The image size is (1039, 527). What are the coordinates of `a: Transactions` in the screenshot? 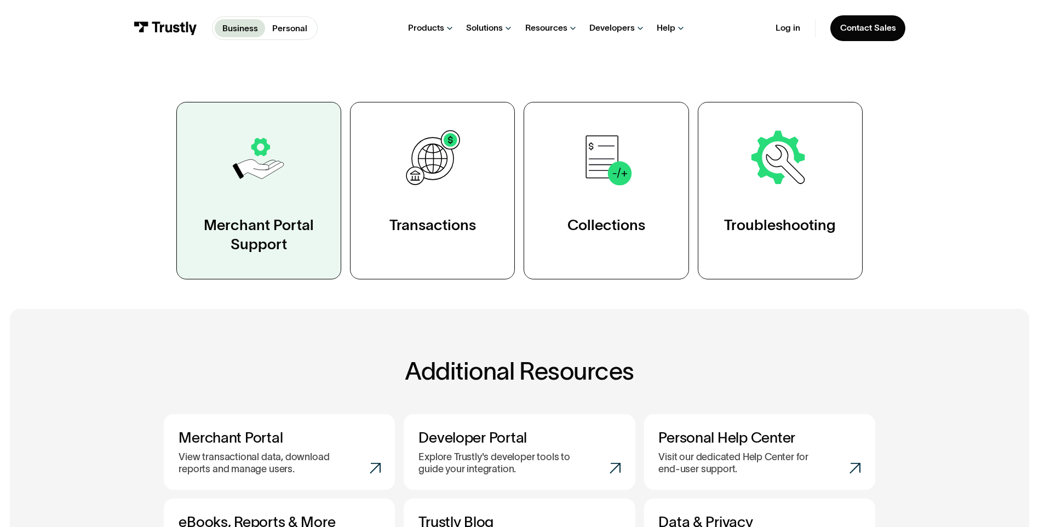 It's located at (432, 191).